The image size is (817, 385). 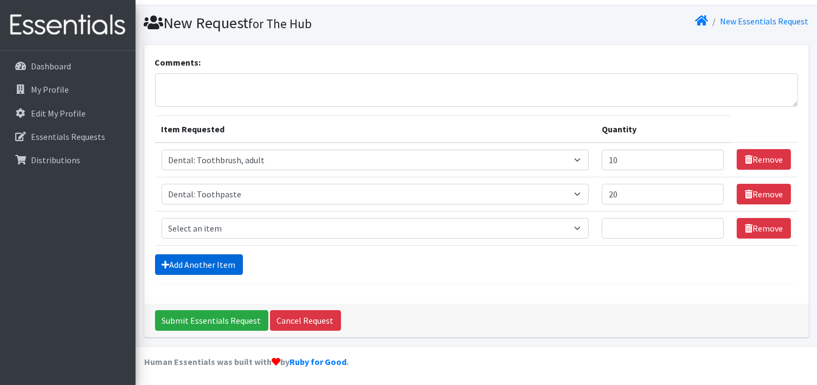 I want to click on input: Submit Essentials Request, so click(x=211, y=320).